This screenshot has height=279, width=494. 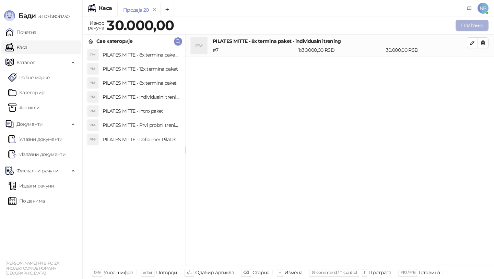 What do you see at coordinates (155, 10) in the screenshot?
I see `button: remove` at bounding box center [155, 10].